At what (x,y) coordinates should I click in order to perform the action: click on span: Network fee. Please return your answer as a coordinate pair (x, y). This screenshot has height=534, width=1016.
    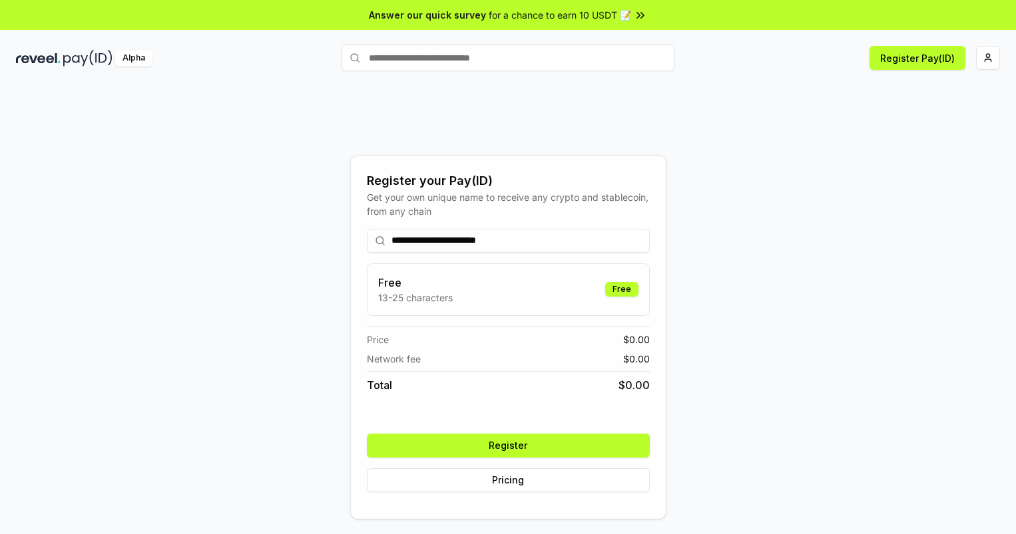
    Looking at the image, I should click on (393, 359).